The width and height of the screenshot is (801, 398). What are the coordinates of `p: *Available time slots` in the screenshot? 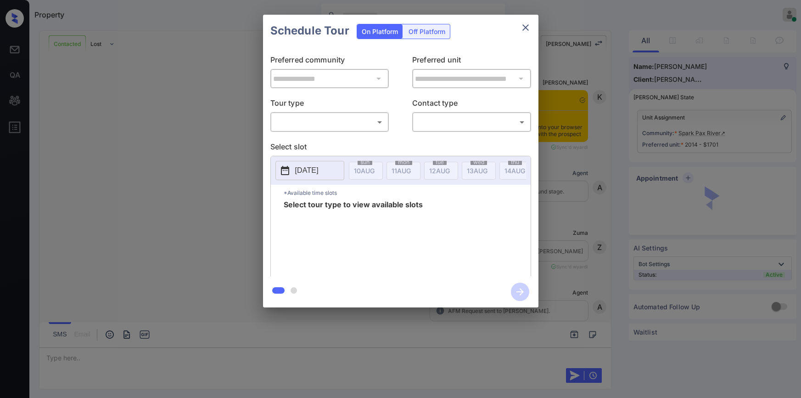 It's located at (407, 192).